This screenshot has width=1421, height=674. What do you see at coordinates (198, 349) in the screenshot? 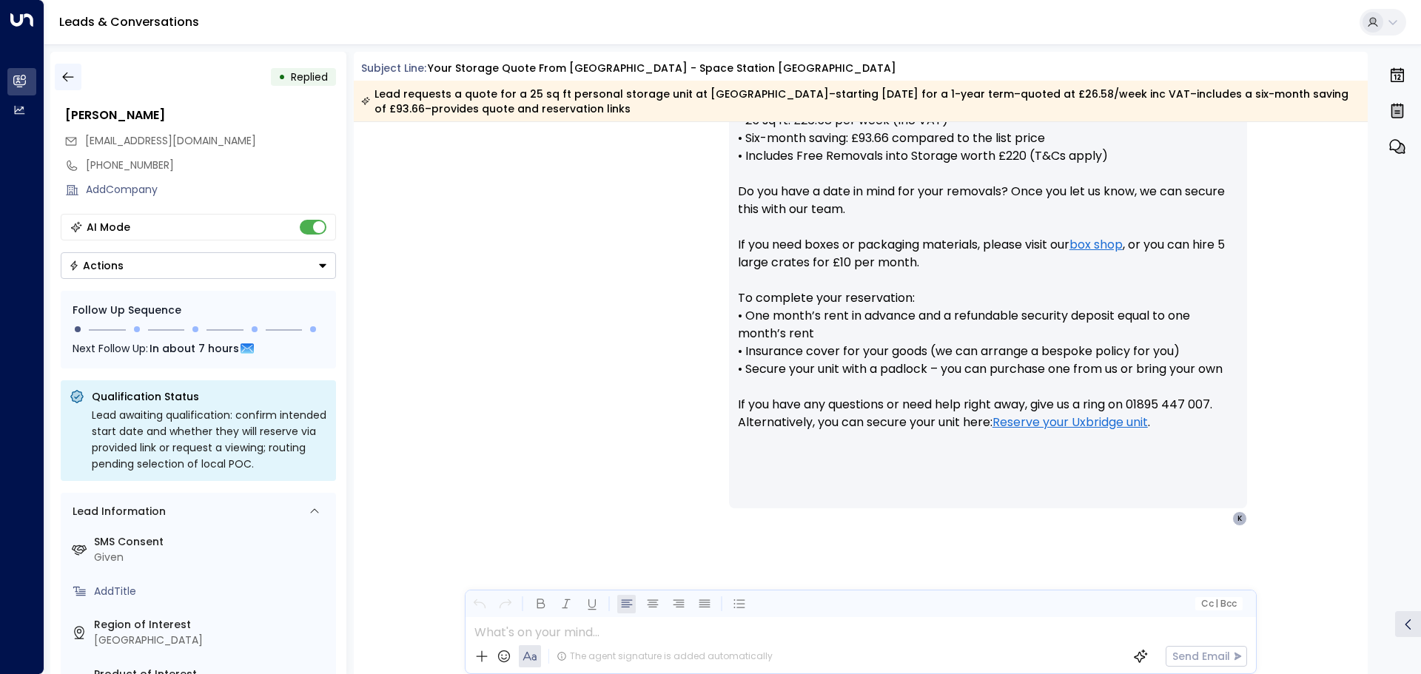
I see `div: Next Follow Up:` at bounding box center [198, 349].